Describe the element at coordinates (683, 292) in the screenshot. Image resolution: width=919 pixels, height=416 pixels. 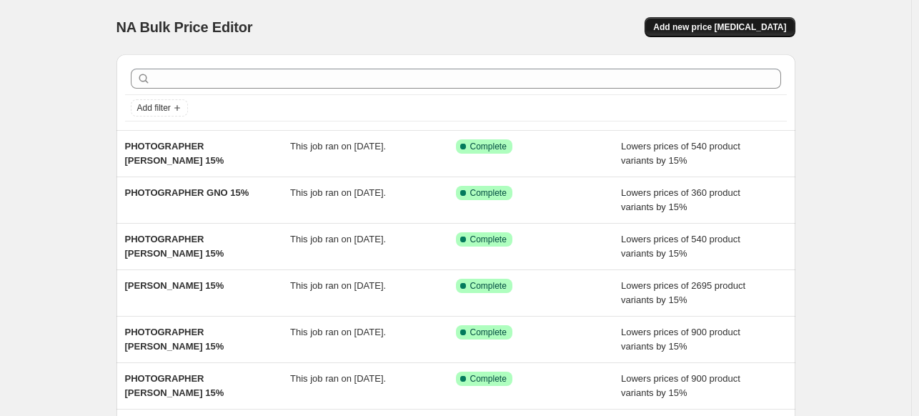
I see `span: Lowers prices of 2695 product variants by 15%` at that location.